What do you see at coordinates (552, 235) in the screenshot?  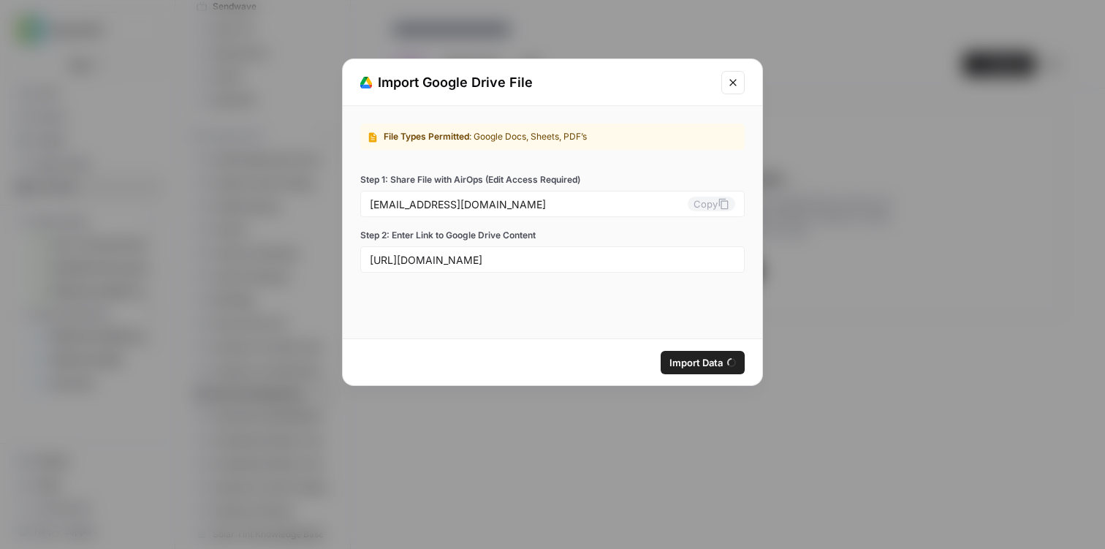 I see `label: Step 2: Enter Link to Google Drive Content` at bounding box center [552, 235].